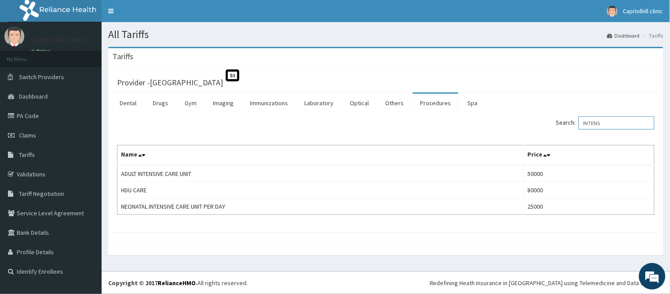  I want to click on h3: Tariffs, so click(123, 57).